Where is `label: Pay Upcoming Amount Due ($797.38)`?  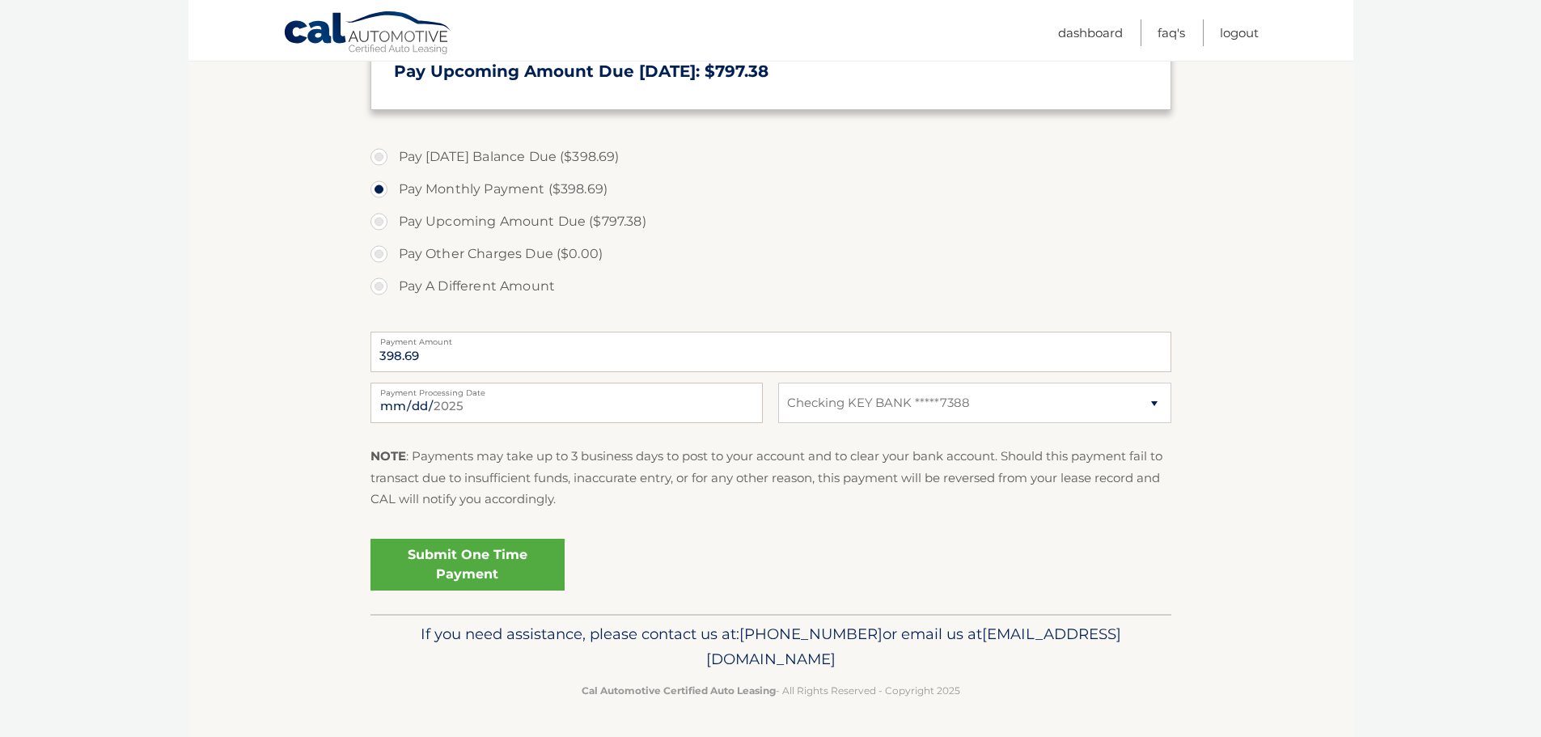 label: Pay Upcoming Amount Due ($797.38) is located at coordinates (771, 222).